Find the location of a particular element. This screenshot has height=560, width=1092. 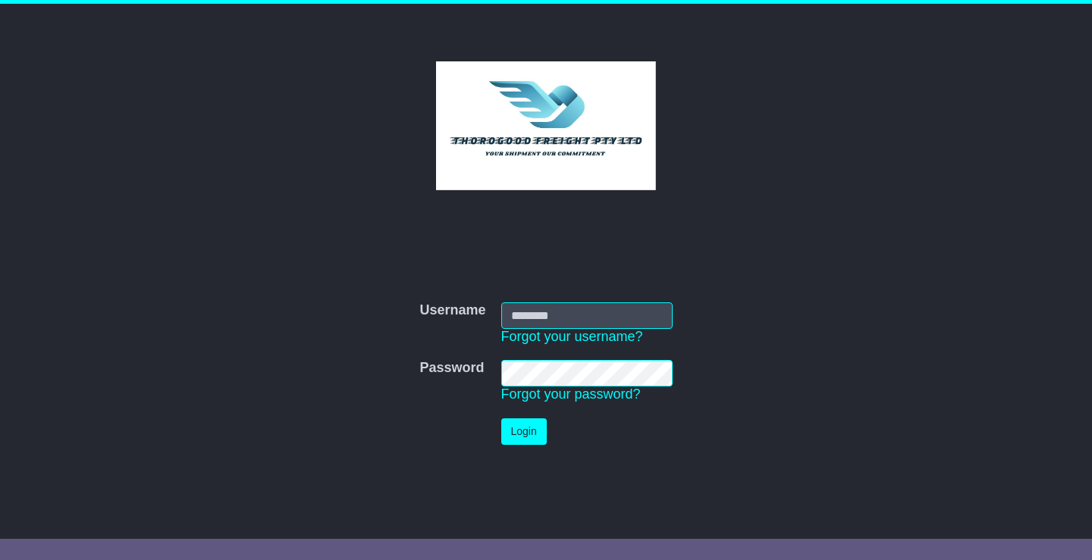

label: Username is located at coordinates (452, 311).